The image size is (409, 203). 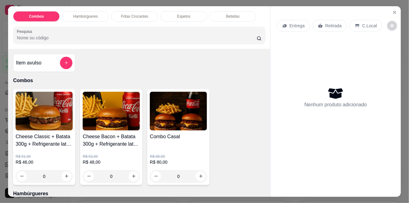 What do you see at coordinates (178, 157) in the screenshot?
I see `p: R$ 86,00` at bounding box center [178, 157].